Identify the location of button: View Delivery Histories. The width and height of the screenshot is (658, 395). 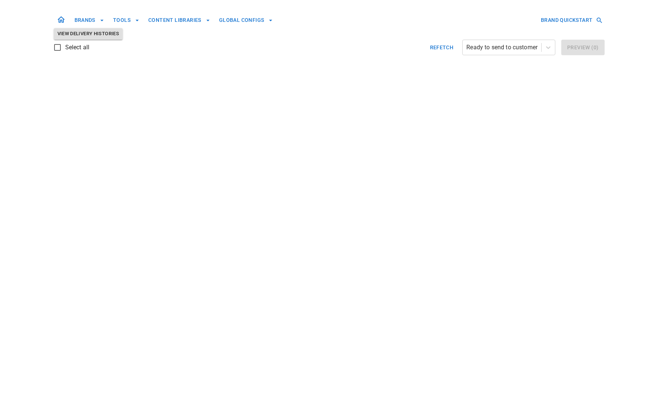
(88, 34).